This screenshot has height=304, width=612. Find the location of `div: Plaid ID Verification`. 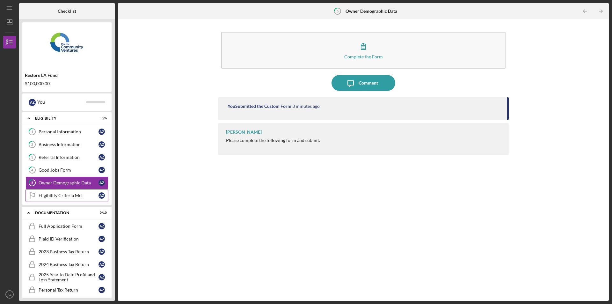

div: Plaid ID Verification is located at coordinates (69, 239).